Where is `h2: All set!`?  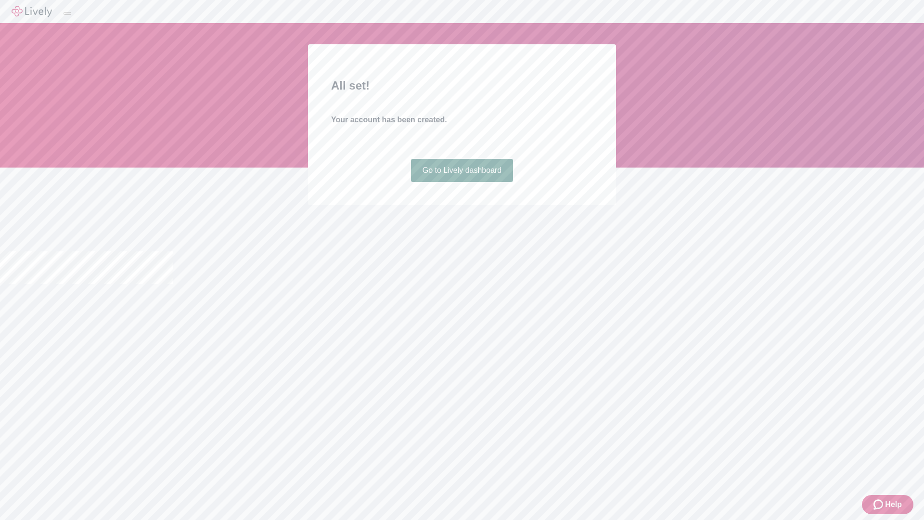 h2: All set! is located at coordinates (462, 86).